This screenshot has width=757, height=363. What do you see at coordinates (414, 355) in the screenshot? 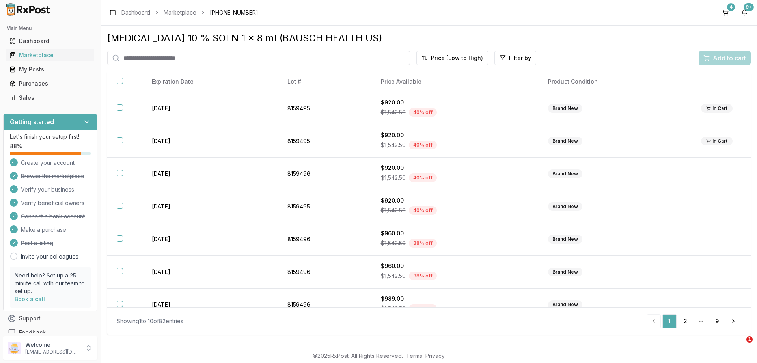
I see `a: Terms` at bounding box center [414, 355].